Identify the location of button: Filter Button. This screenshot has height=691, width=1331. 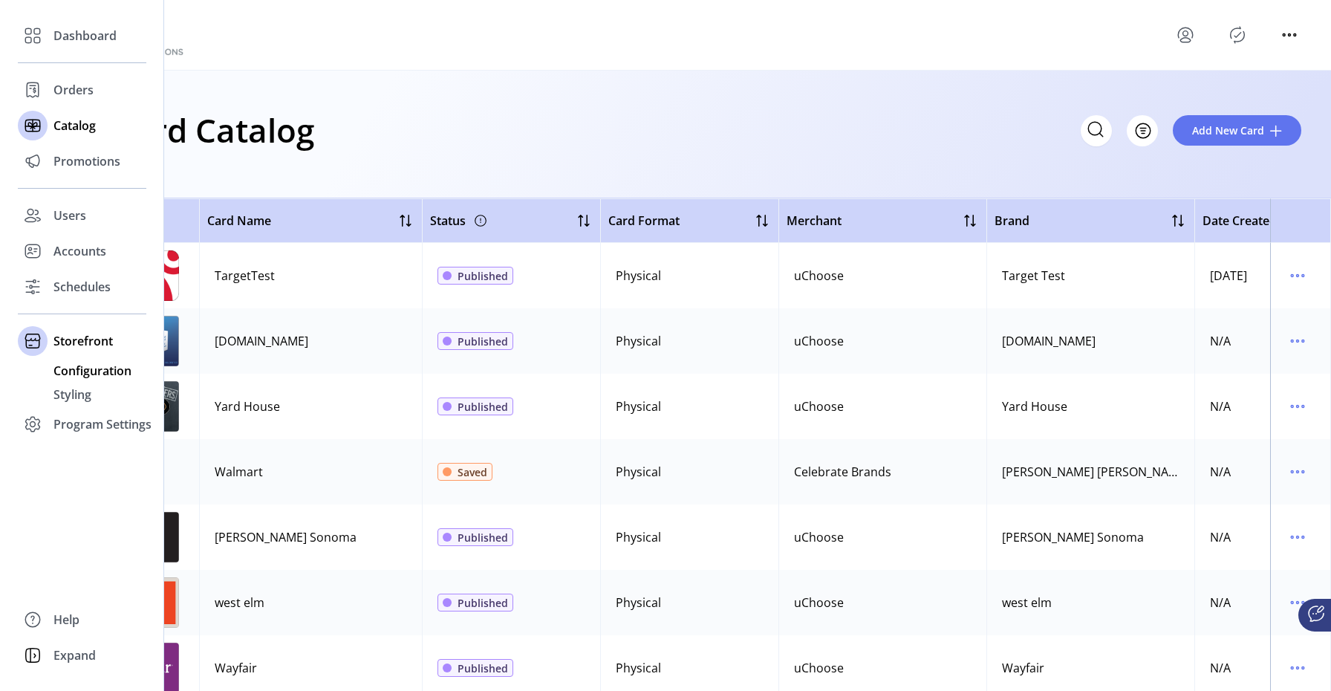
(1142, 131).